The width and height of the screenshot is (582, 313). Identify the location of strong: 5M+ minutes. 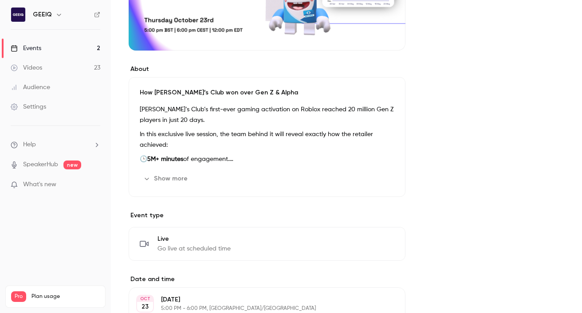
(165, 159).